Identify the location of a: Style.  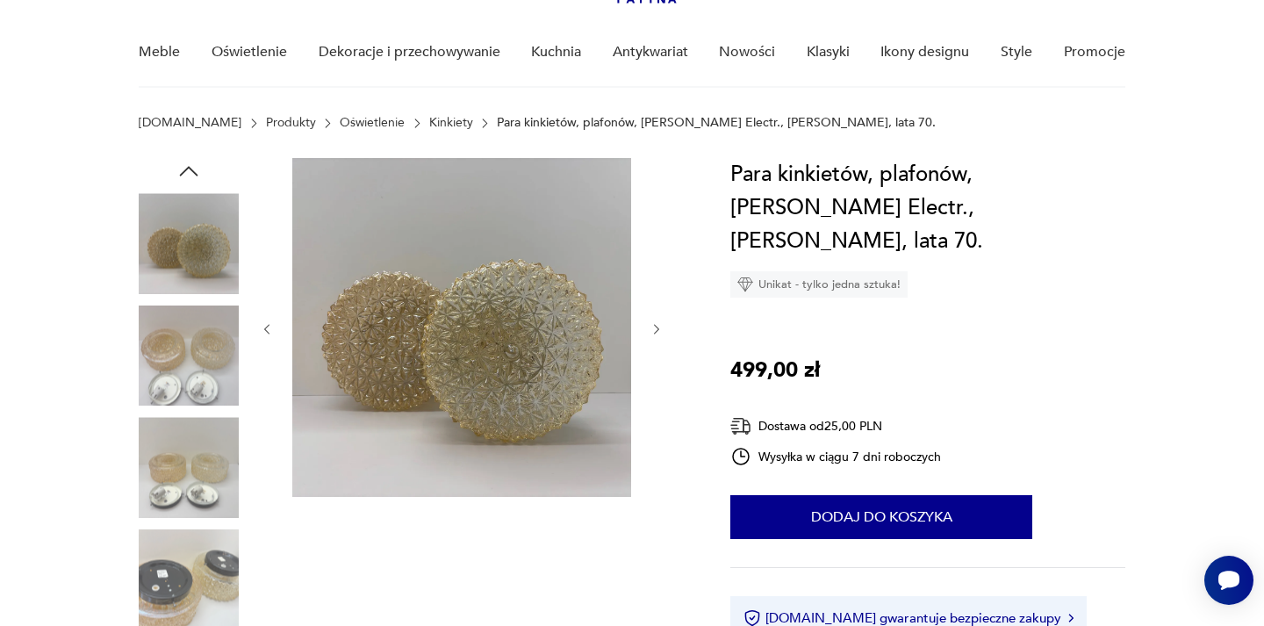
(1016, 52).